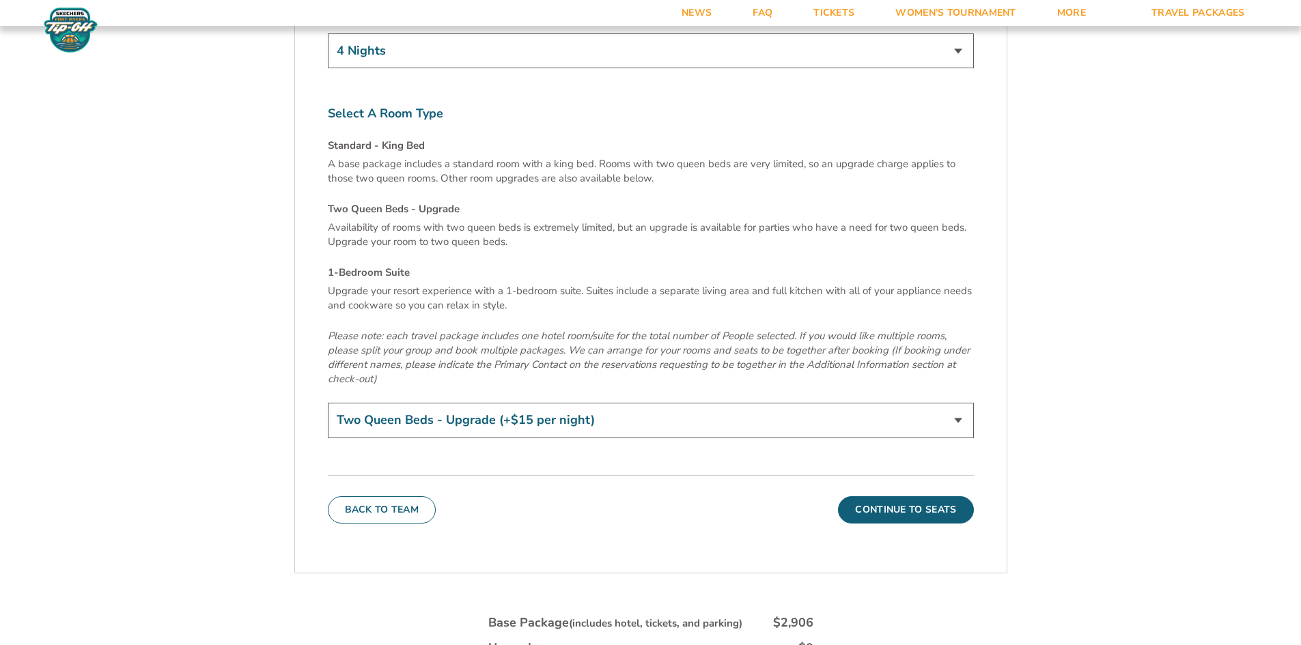 Image resolution: width=1301 pixels, height=645 pixels. Describe the element at coordinates (793, 623) in the screenshot. I see `div: $2,906` at that location.